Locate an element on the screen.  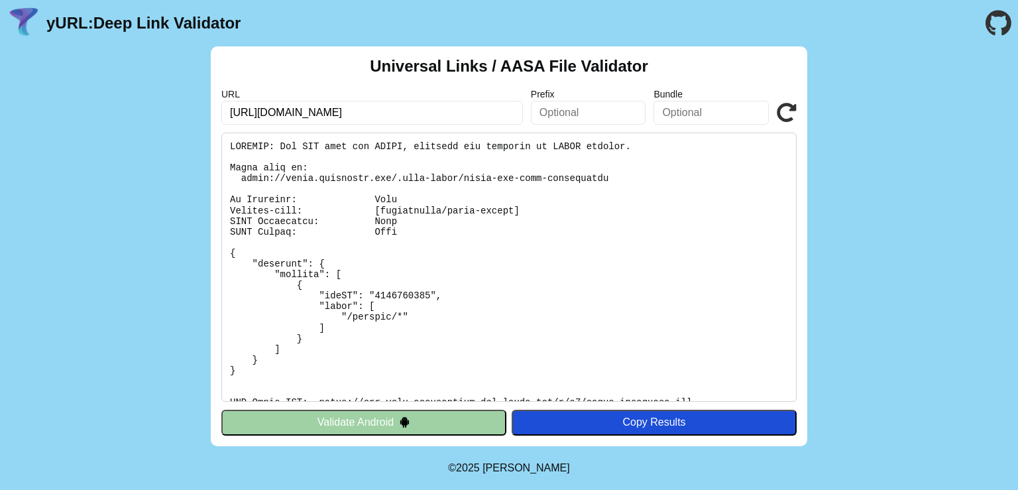
button: Copy Results is located at coordinates (654, 422).